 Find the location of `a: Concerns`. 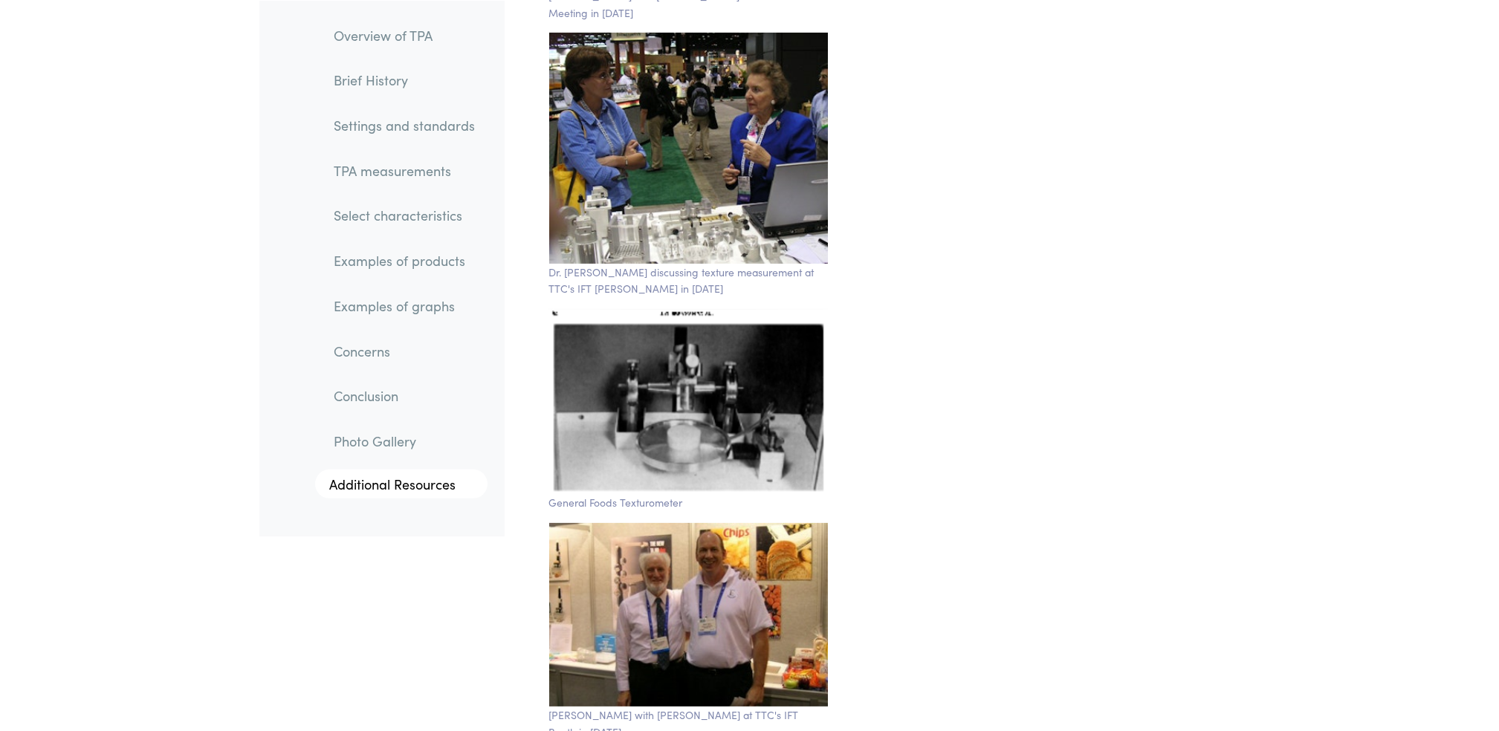

a: Concerns is located at coordinates (405, 351).